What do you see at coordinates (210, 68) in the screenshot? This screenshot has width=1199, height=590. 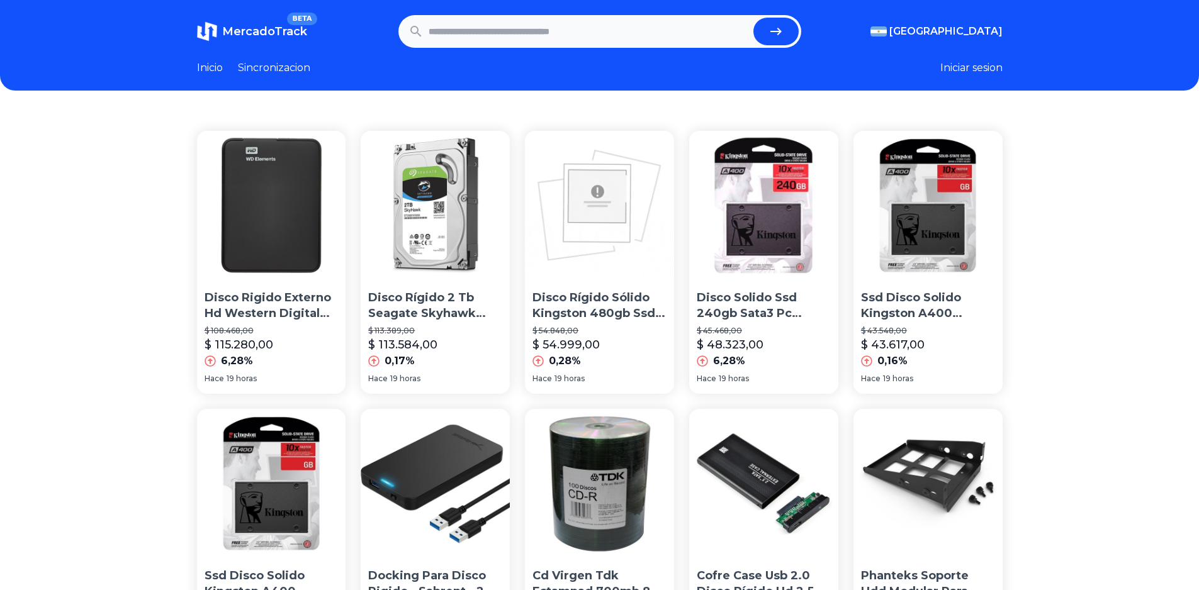 I see `a: Inicio` at bounding box center [210, 68].